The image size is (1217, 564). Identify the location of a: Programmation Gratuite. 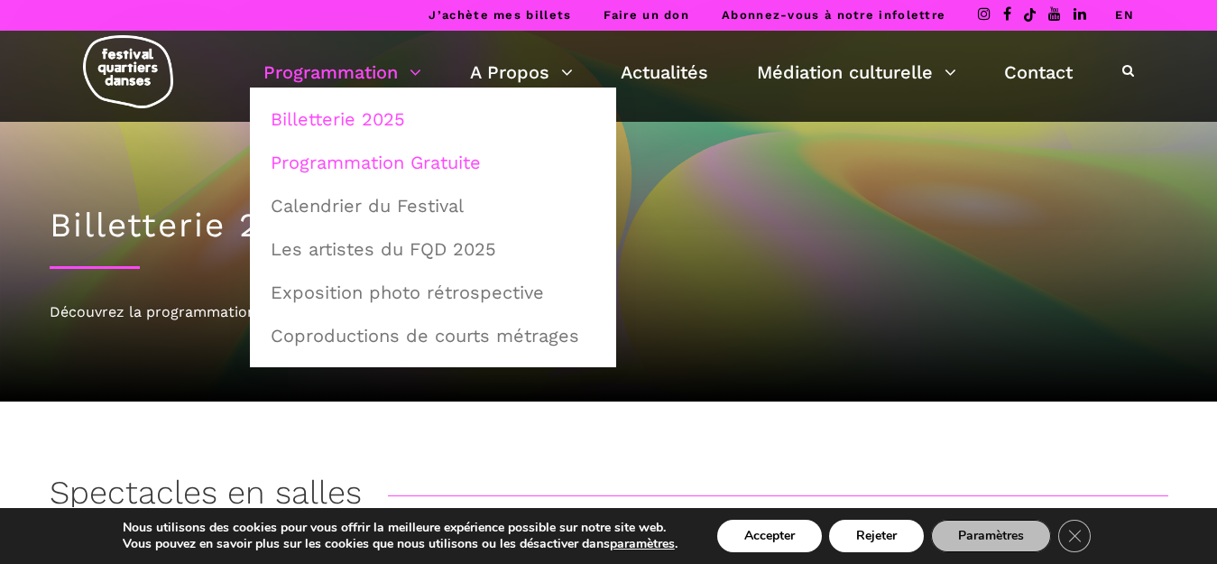
(433, 162).